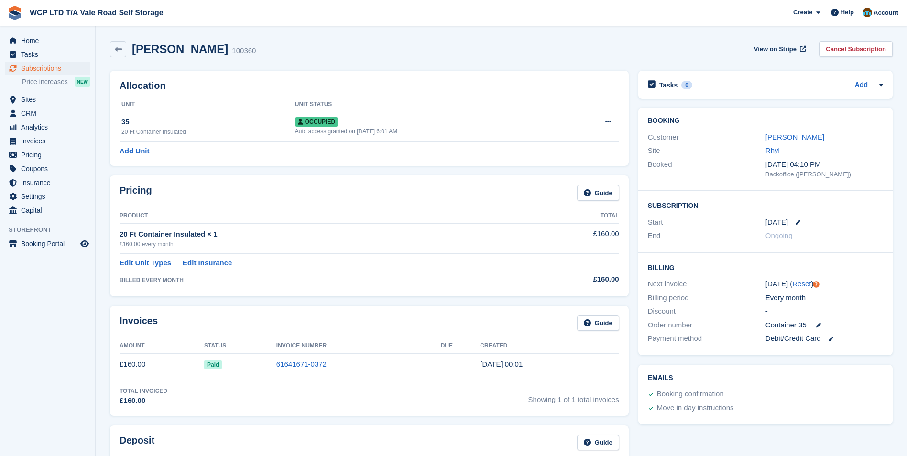 This screenshot has width=907, height=456. I want to click on h2: Allocation, so click(369, 86).